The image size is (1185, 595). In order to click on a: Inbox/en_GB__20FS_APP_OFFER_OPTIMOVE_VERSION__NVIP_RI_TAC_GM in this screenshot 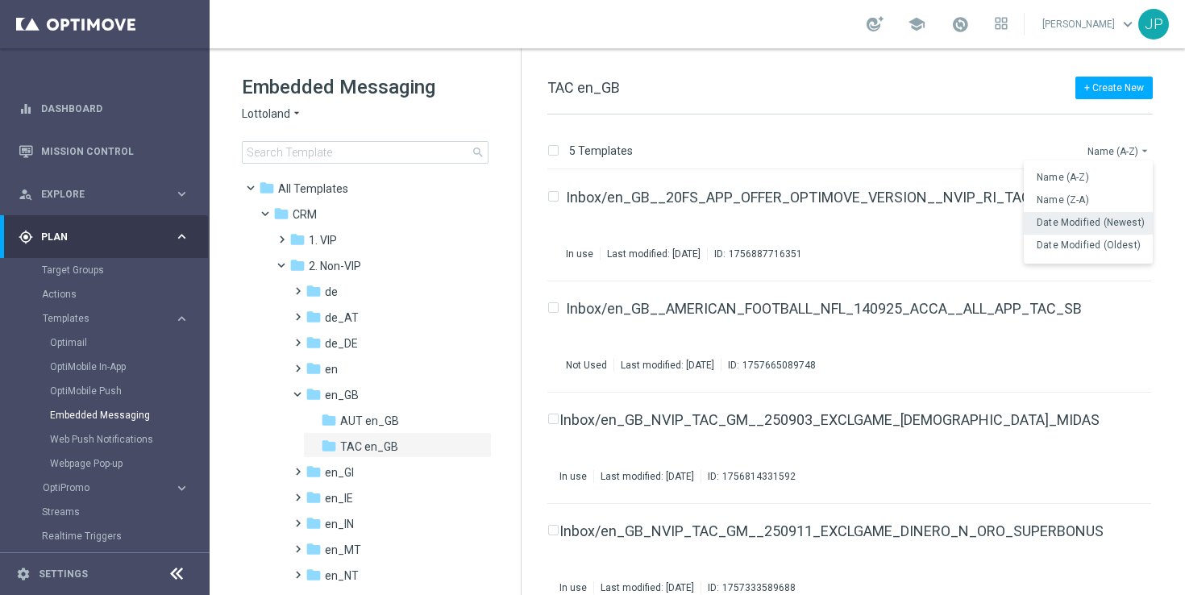, I will do `click(813, 198)`.